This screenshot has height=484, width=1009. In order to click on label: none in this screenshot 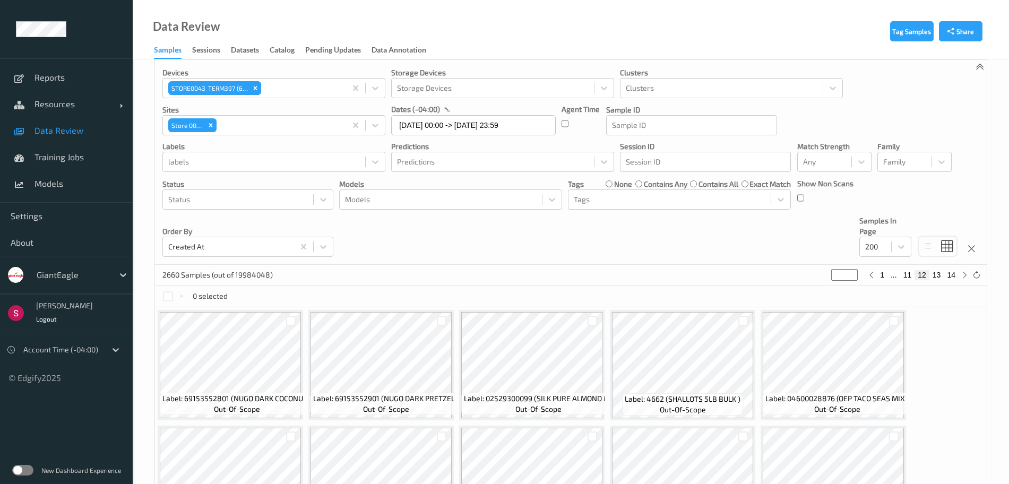, I will do `click(623, 184)`.